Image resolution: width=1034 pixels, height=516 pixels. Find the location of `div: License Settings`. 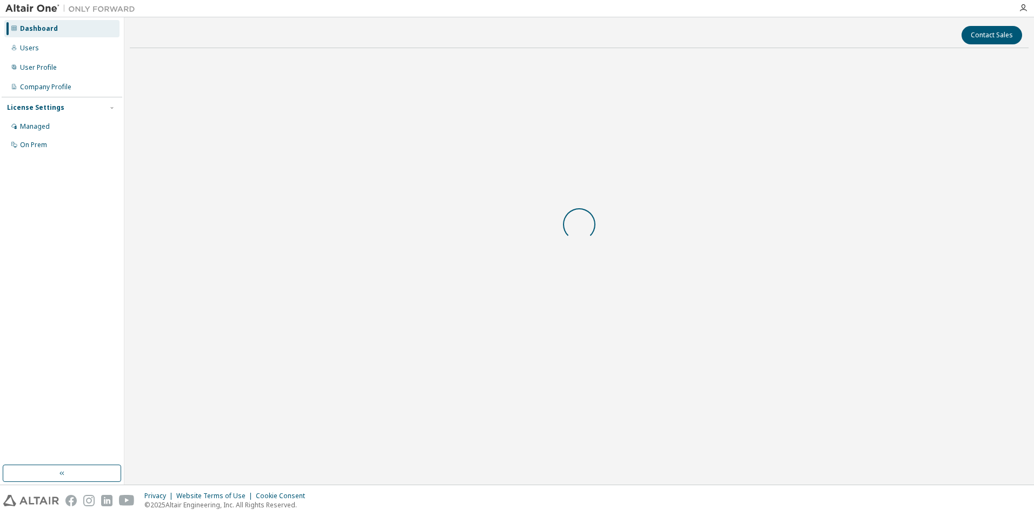

div: License Settings is located at coordinates (36, 108).